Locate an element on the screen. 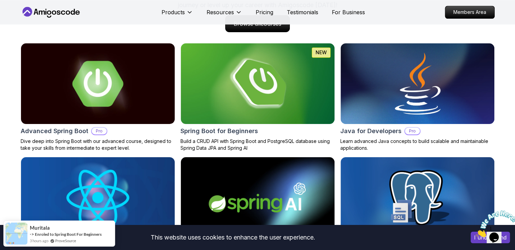  p: Learn advanced Java concepts to build scalable and maintainable applications. is located at coordinates (418, 145).